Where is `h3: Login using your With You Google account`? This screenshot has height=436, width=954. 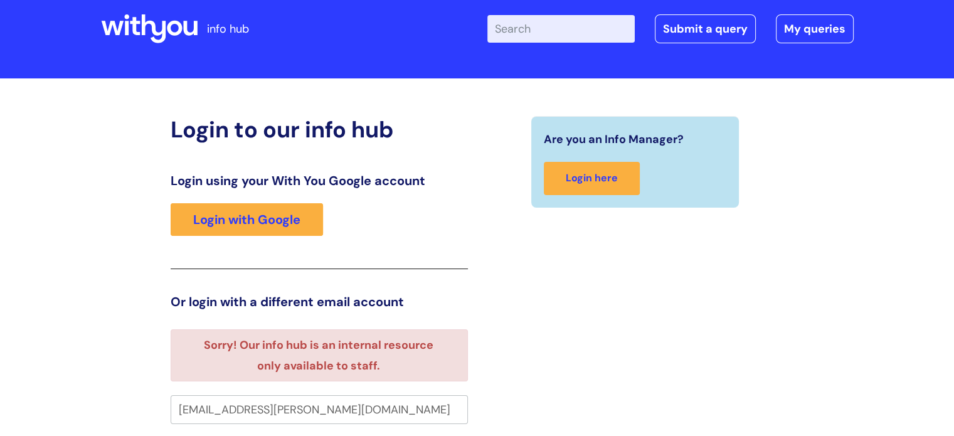 h3: Login using your With You Google account is located at coordinates (319, 181).